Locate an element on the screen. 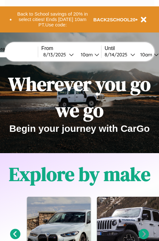  div: 8 / 14 / 2025 is located at coordinates (118, 54).